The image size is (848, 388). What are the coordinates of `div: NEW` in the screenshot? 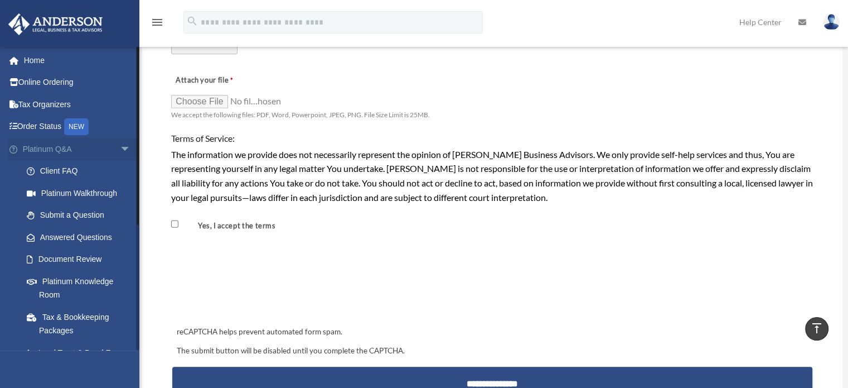 It's located at (76, 127).